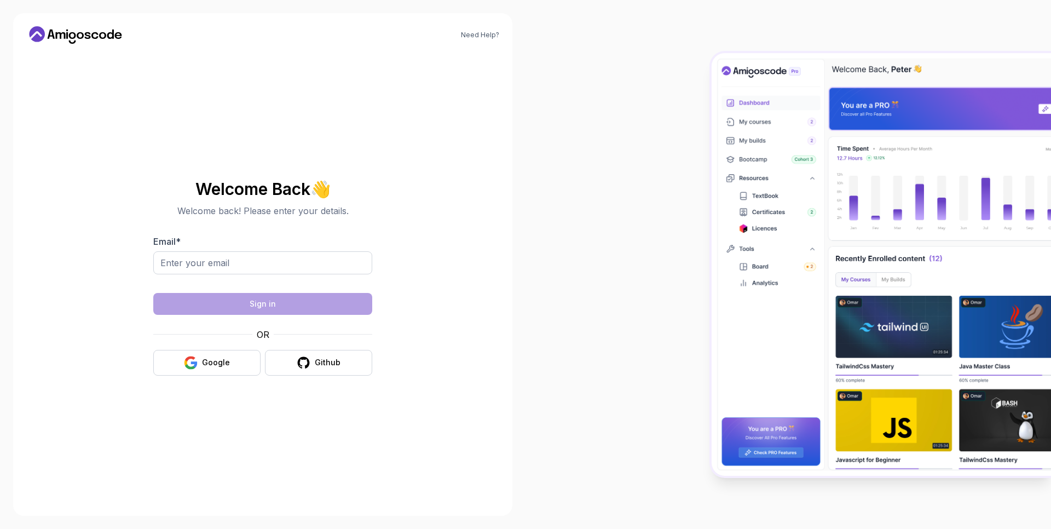 This screenshot has height=529, width=1051. I want to click on button: Google, so click(207, 362).